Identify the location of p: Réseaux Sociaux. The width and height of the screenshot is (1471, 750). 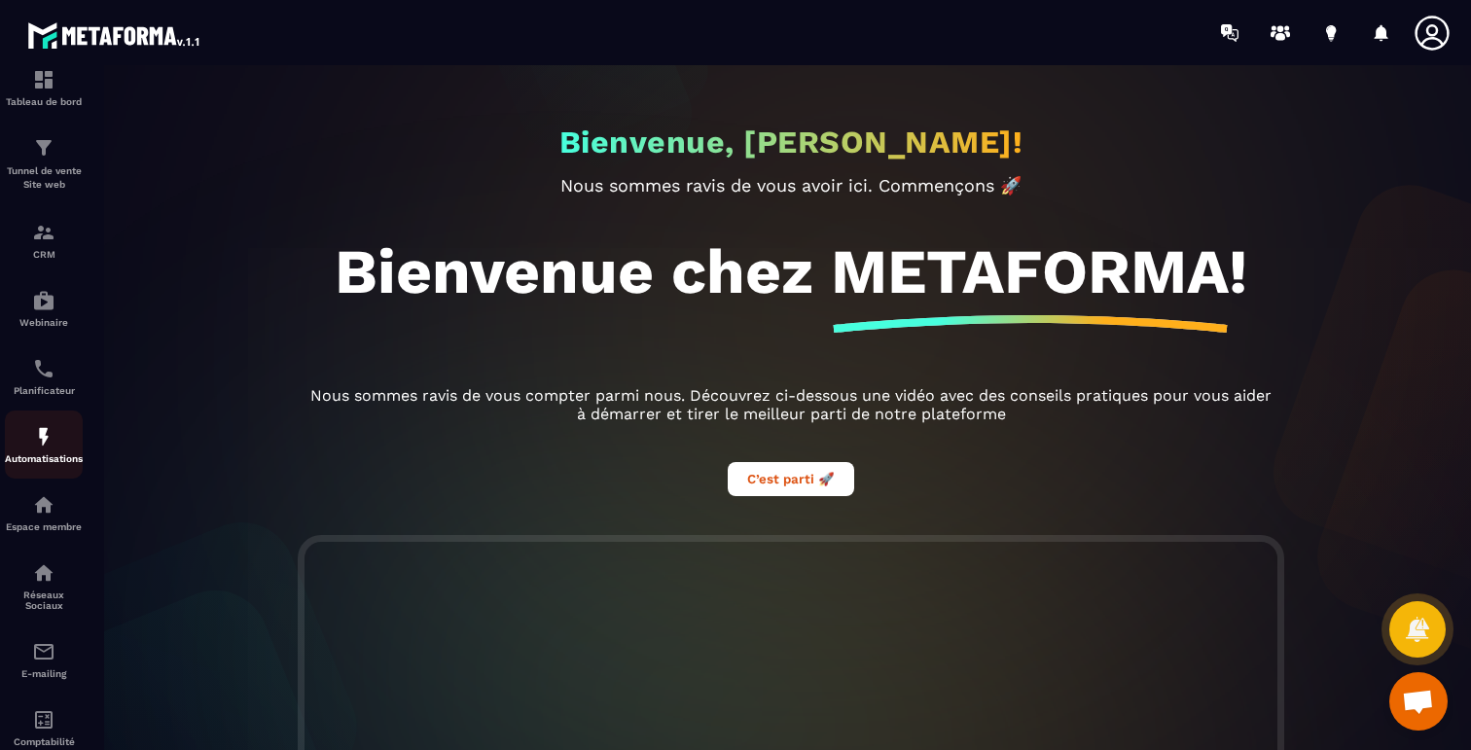
(44, 600).